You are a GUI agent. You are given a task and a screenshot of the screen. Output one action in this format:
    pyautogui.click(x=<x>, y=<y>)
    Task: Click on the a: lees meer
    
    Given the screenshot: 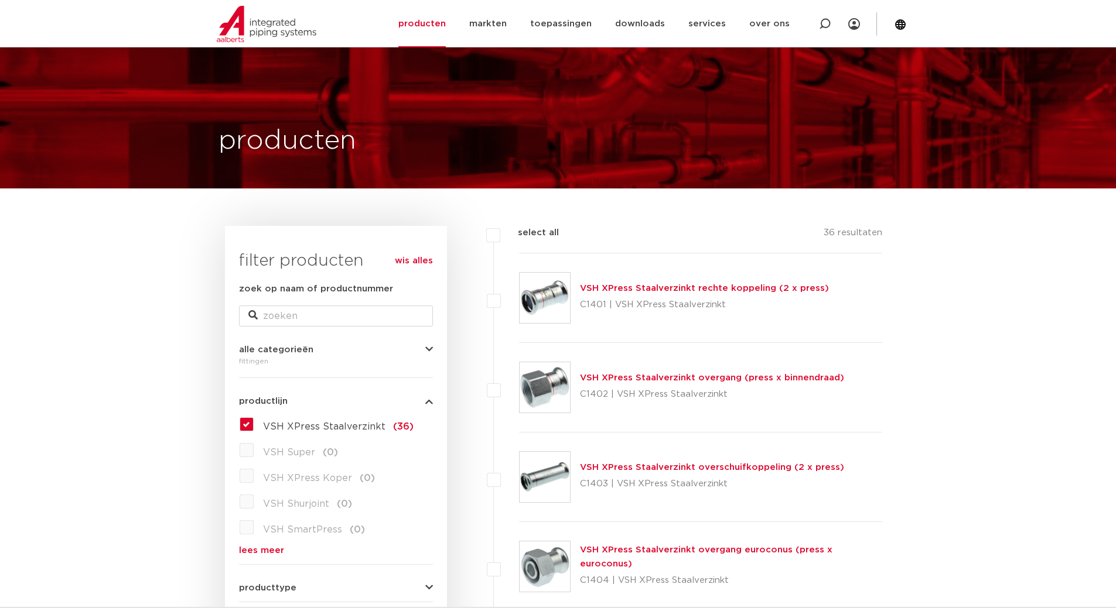 What is the action you would take?
    pyautogui.click(x=336, y=550)
    